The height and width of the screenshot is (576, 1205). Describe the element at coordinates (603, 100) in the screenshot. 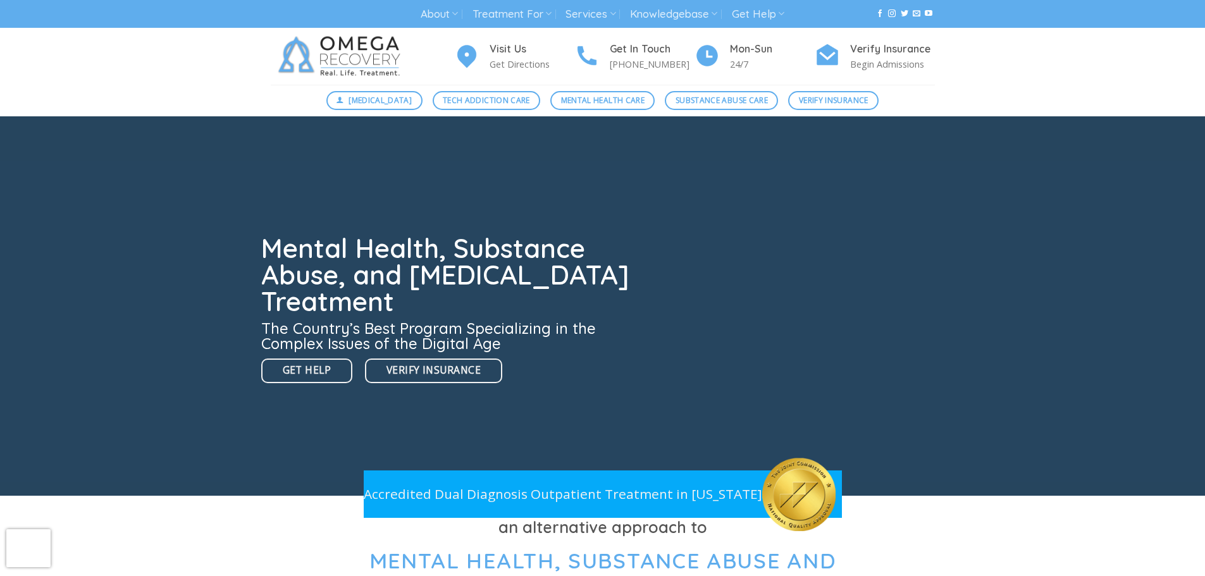

I see `span: Mental Health Care` at that location.